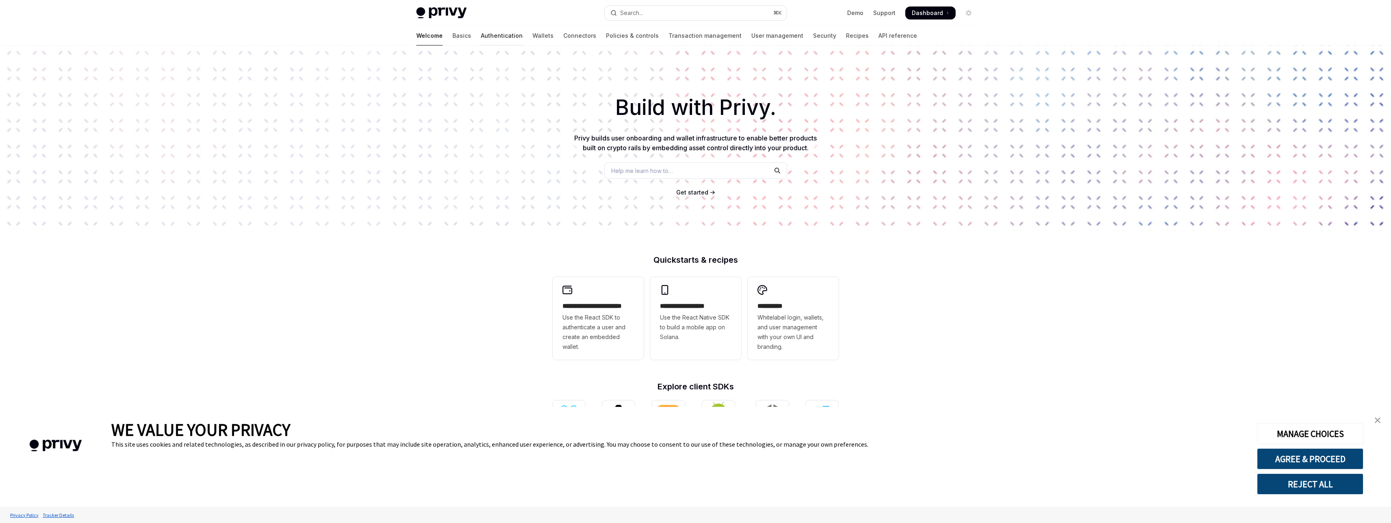  Describe the element at coordinates (24, 515) in the screenshot. I see `a: Privacy Policy` at that location.